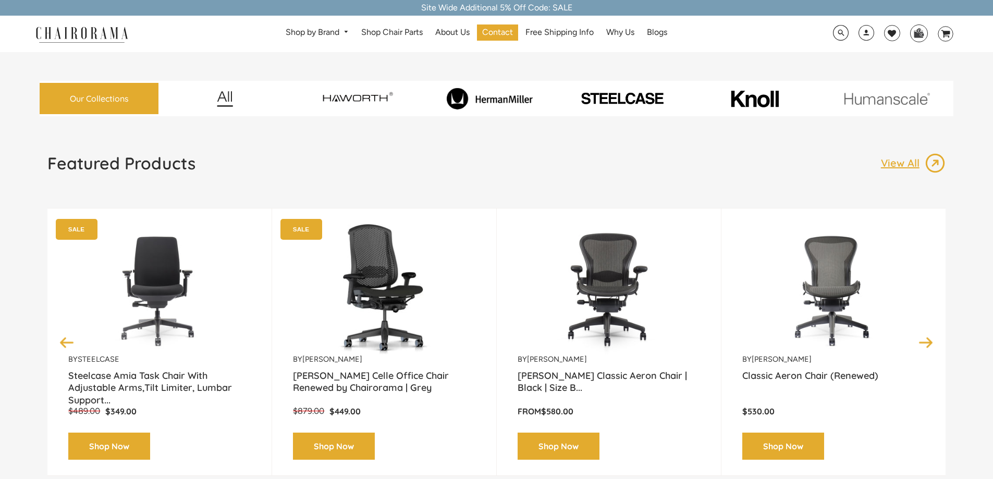 Image resolution: width=993 pixels, height=479 pixels. I want to click on span: $580.00, so click(557, 411).